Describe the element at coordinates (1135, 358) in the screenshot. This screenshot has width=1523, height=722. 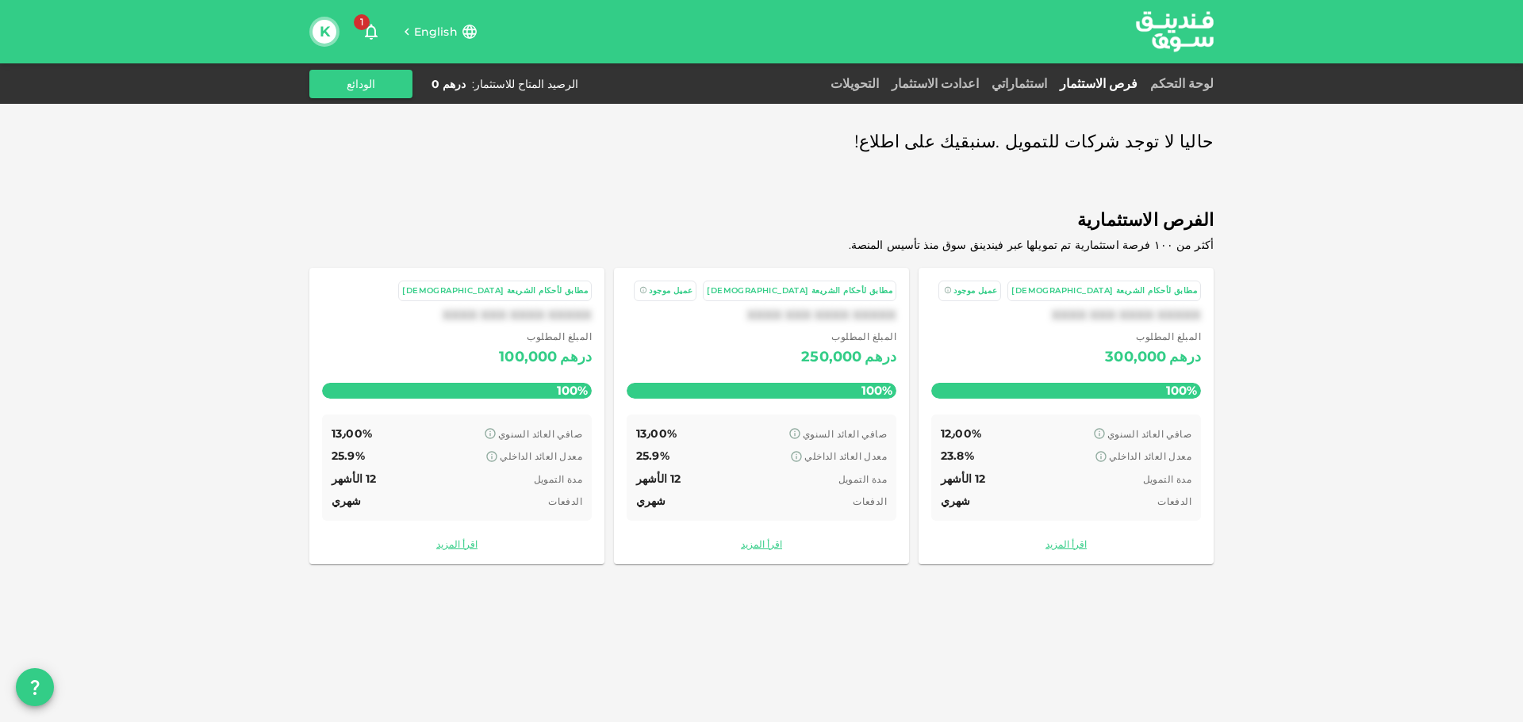
I see `div: 300,000` at that location.